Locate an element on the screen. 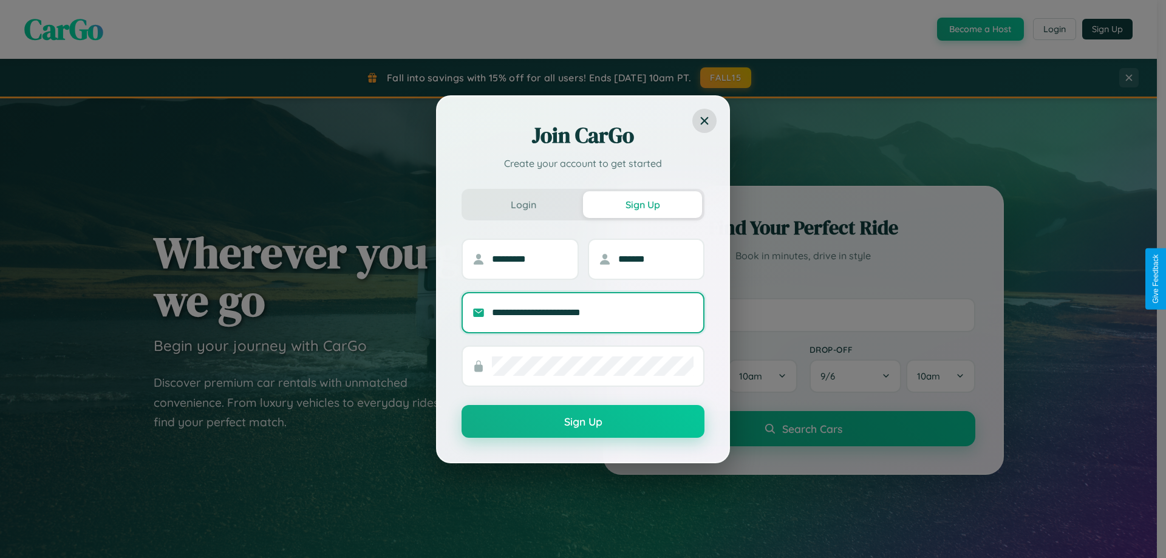 The image size is (1166, 558). button: Login is located at coordinates (524, 205).